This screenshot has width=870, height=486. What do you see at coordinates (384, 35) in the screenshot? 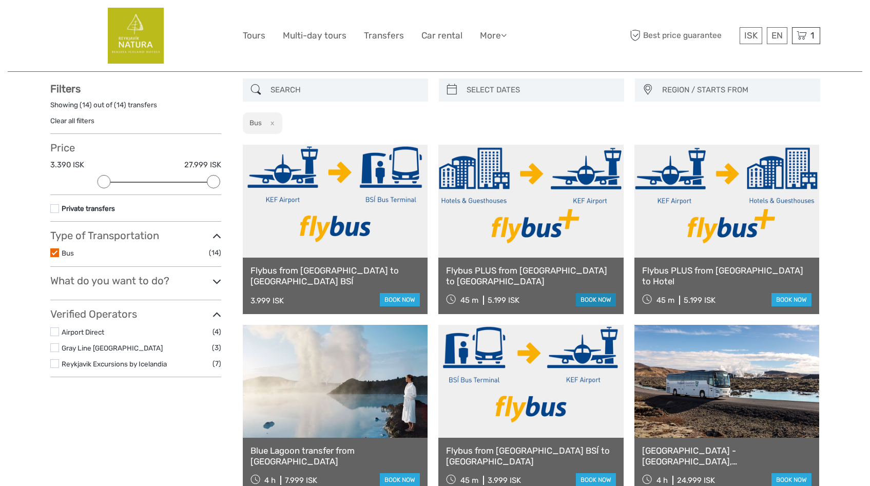
I see `a: Transfers` at bounding box center [384, 35].